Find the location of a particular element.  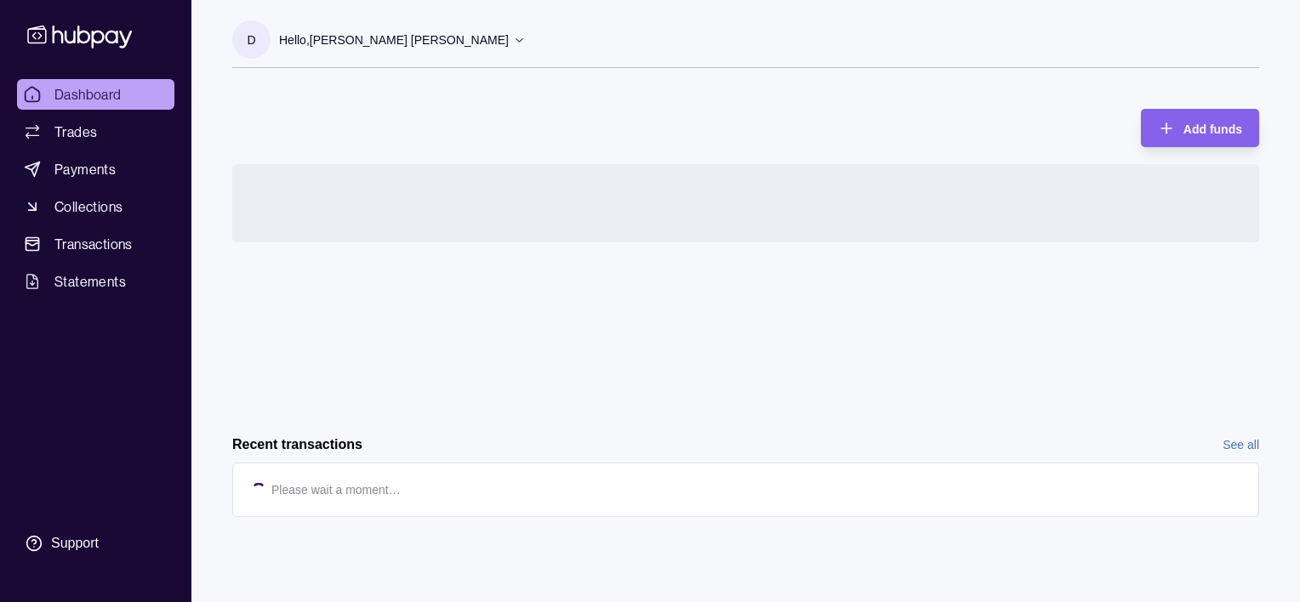

a: Trades is located at coordinates (95, 132).